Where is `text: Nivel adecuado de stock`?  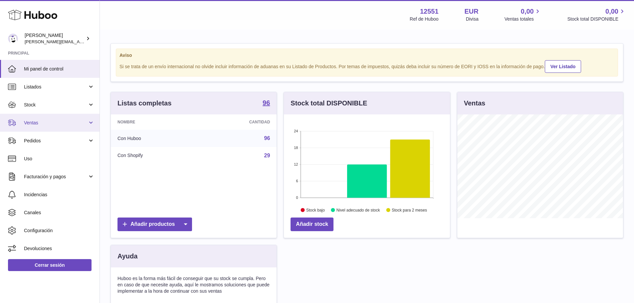 text: Nivel adecuado de stock is located at coordinates (358, 210).